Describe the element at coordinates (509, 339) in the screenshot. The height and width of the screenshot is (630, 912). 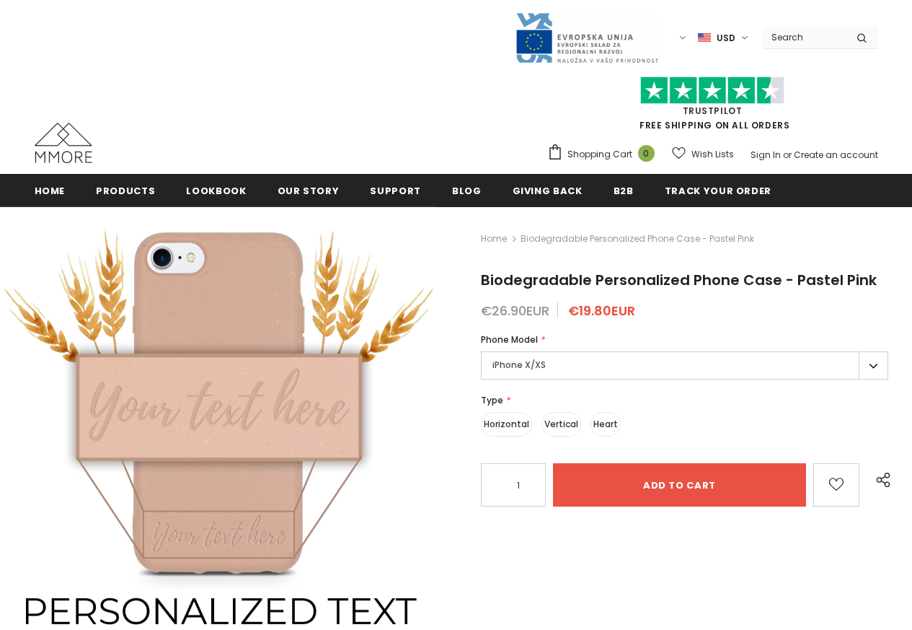
I see `span: Phone Model` at that location.